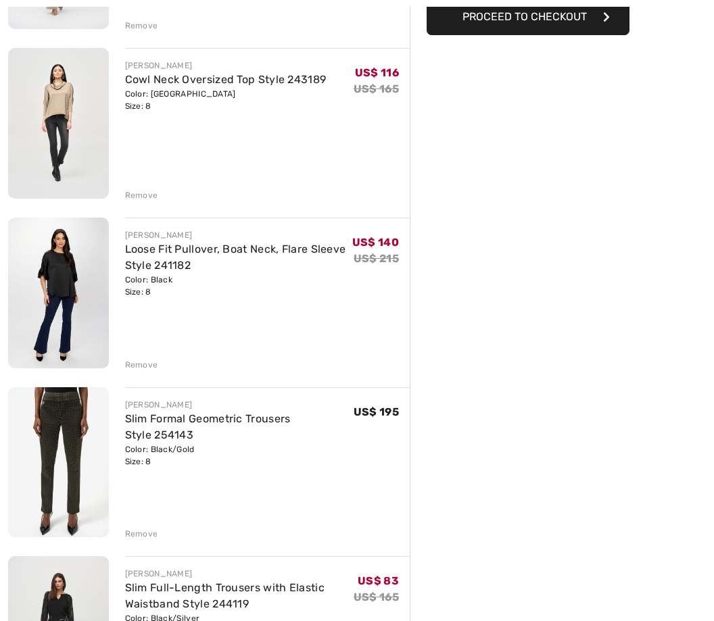  Describe the element at coordinates (224, 595) in the screenshot. I see `a: Slim Full-Length Trousers with Elastic Waistband Style 244119` at that location.